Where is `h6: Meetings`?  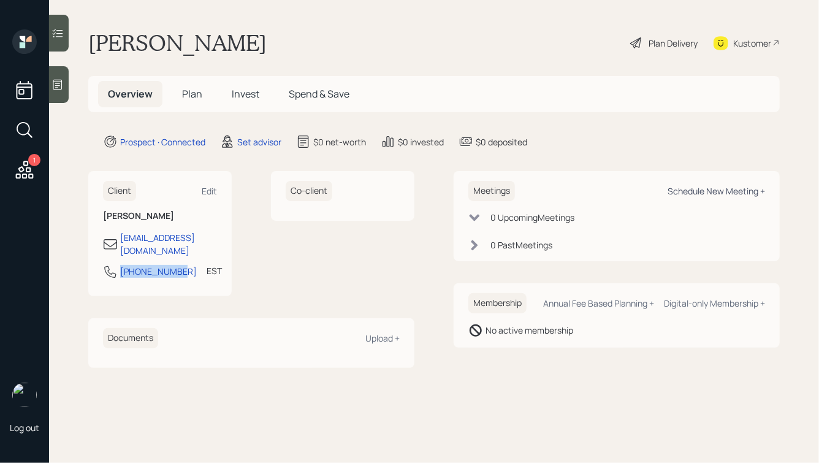 h6: Meetings is located at coordinates (491, 191).